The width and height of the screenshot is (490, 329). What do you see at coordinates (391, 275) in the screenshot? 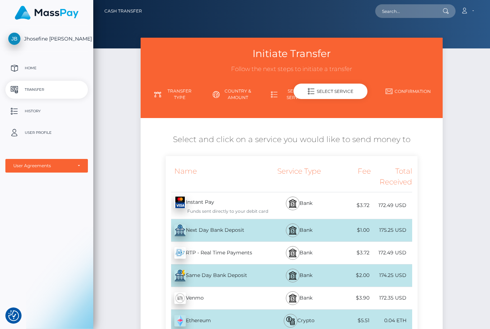
I see `div: 174.25 USD` at bounding box center [391, 275].